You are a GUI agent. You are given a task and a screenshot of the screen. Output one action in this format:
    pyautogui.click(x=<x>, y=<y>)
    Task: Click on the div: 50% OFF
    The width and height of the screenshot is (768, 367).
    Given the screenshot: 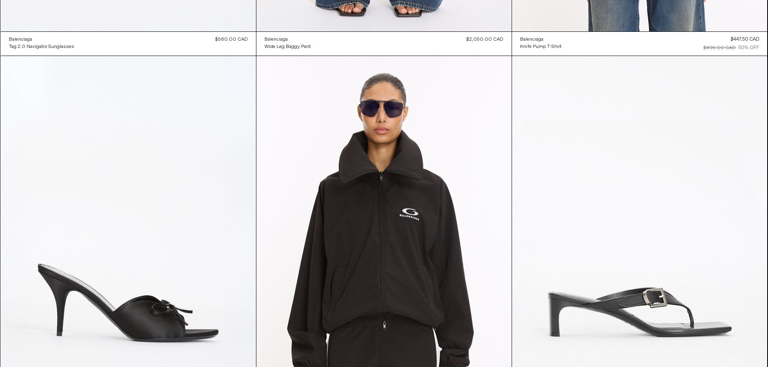 What is the action you would take?
    pyautogui.click(x=749, y=48)
    